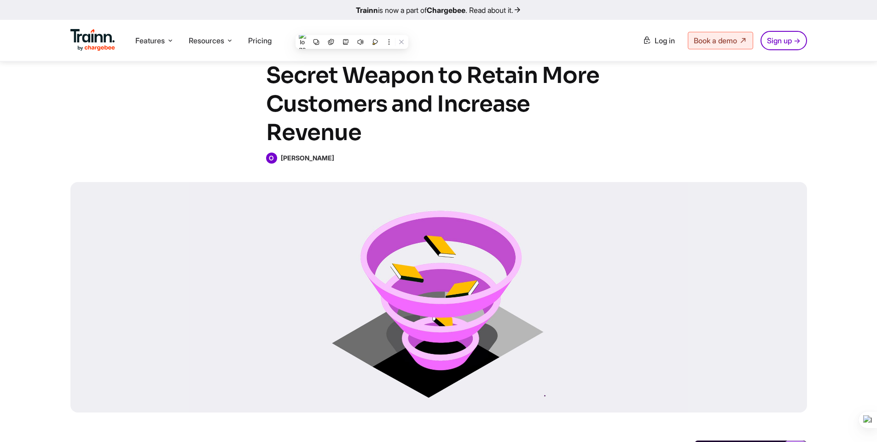 The width and height of the screenshot is (877, 442). What do you see at coordinates (721, 41) in the screenshot?
I see `a: Book a demo` at bounding box center [721, 41].